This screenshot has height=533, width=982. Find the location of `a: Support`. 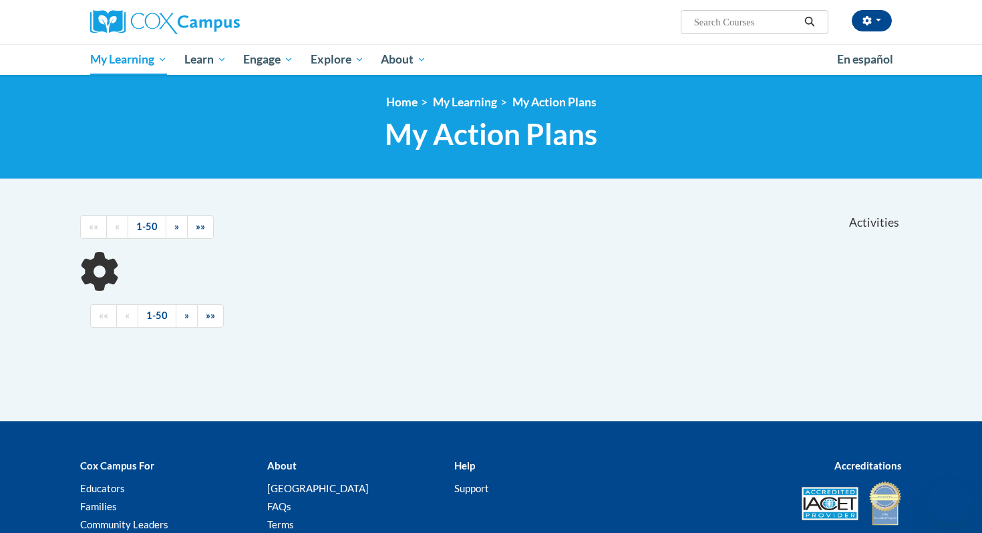

a: Support is located at coordinates (472, 488).